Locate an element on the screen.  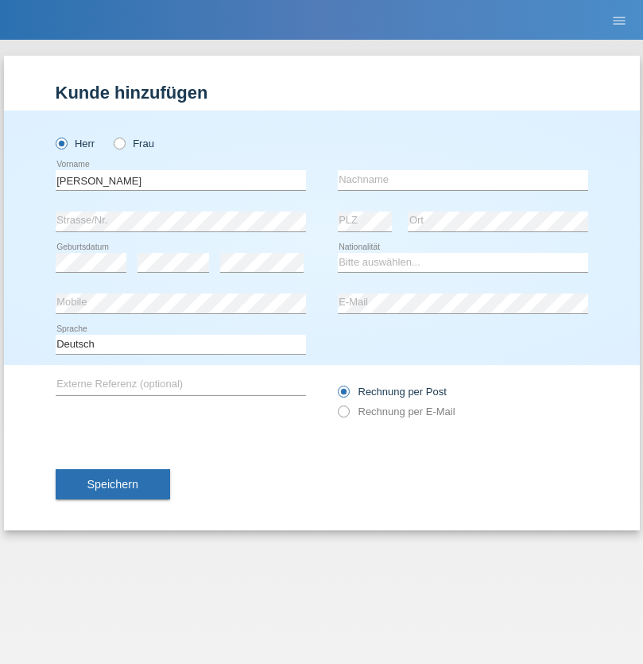
input: Herr is located at coordinates (60, 142).